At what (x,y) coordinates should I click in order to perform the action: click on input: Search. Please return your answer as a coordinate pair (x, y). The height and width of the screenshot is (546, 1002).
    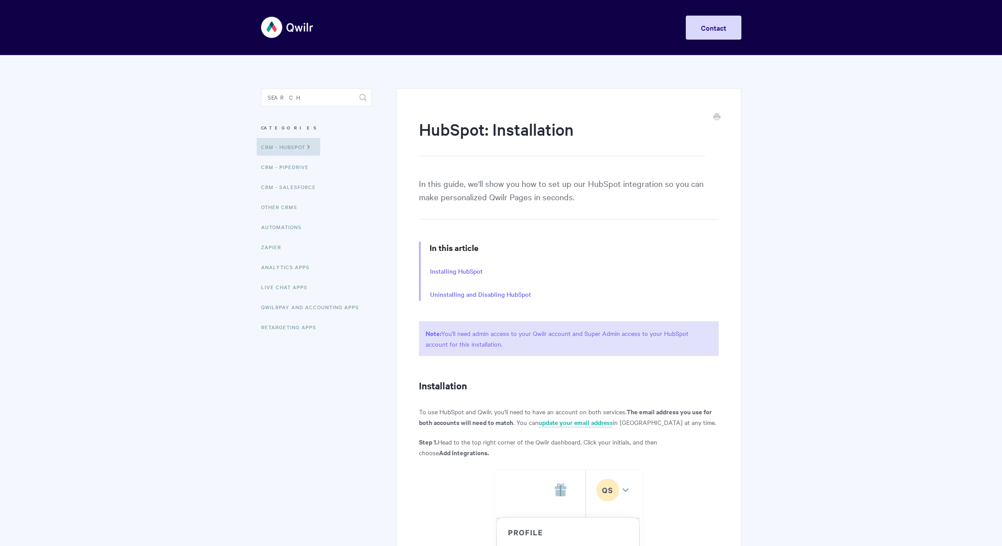
    Looking at the image, I should click on (316, 97).